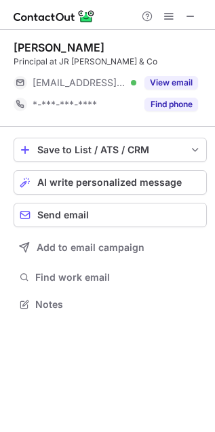 Image resolution: width=215 pixels, height=432 pixels. What do you see at coordinates (110, 304) in the screenshot?
I see `button: Notes` at bounding box center [110, 304].